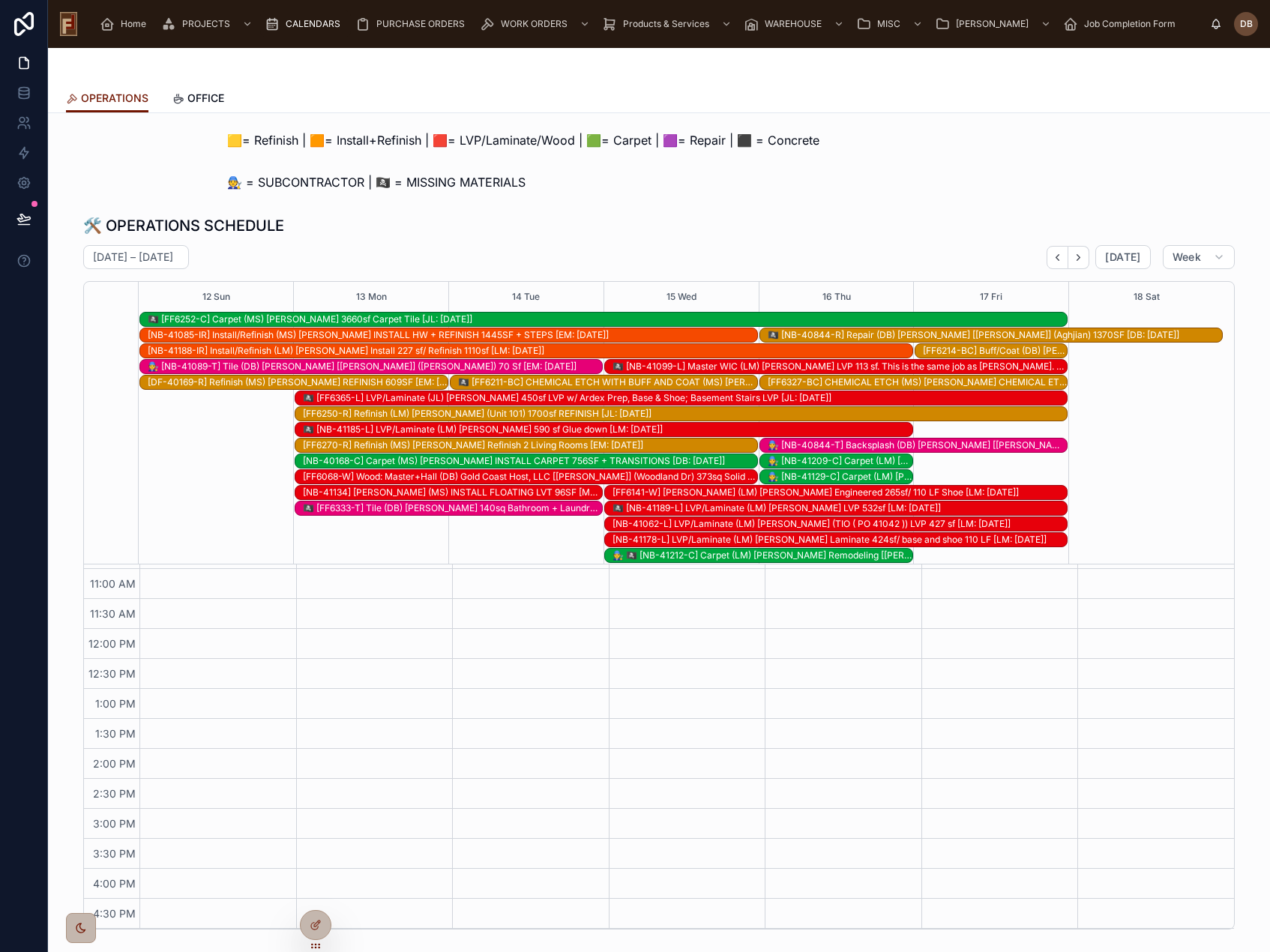  What do you see at coordinates (607, 429) in the screenshot?
I see `div: 🏴‍☠️ [NB-41185-L] LVP/Laminate (LM) Michael Smith 590 sf Glue down [LM: 09-11-25]` at bounding box center [607, 429].